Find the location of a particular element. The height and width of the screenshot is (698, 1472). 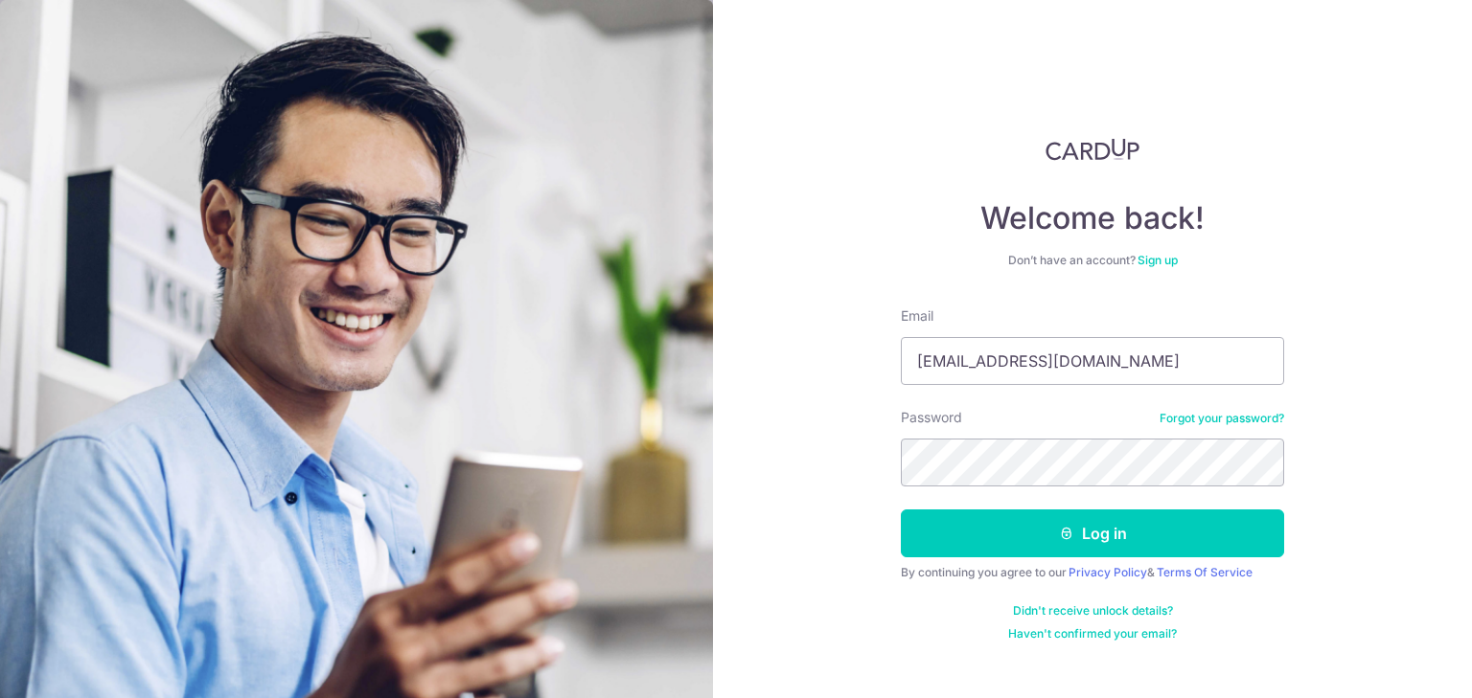

a: Haven't confirmed your email? is located at coordinates (1092, 634).